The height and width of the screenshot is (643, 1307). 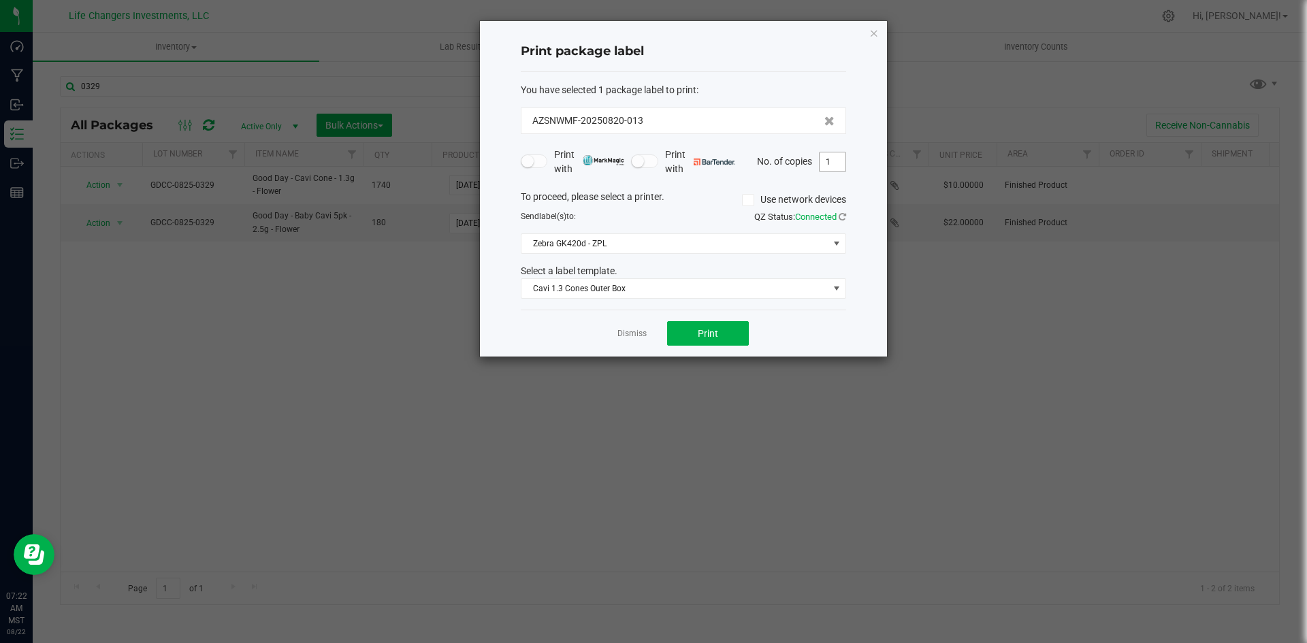 I want to click on div: To proceed, please select a printer., so click(x=684, y=200).